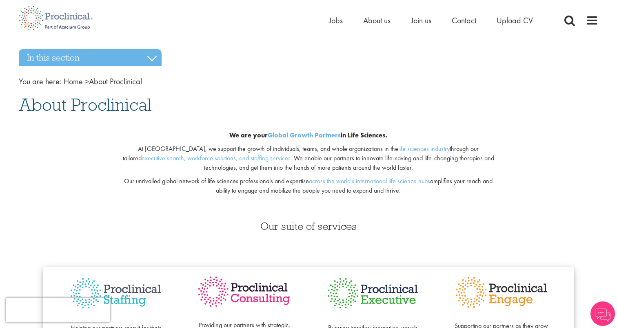  I want to click on img: Proclinical Executive, so click(373, 293).